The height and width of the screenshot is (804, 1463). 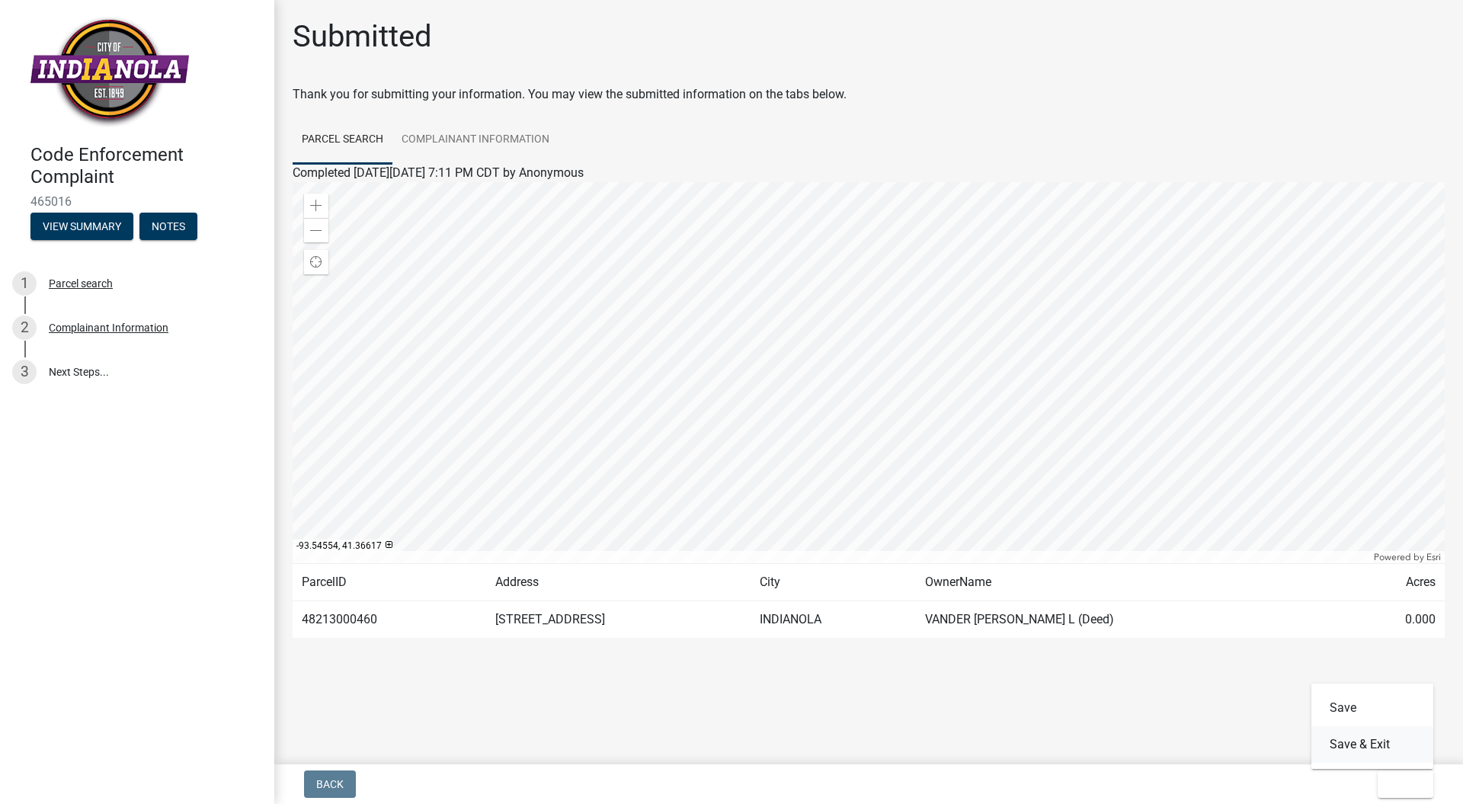 I want to click on h1: Submitted, so click(x=362, y=37).